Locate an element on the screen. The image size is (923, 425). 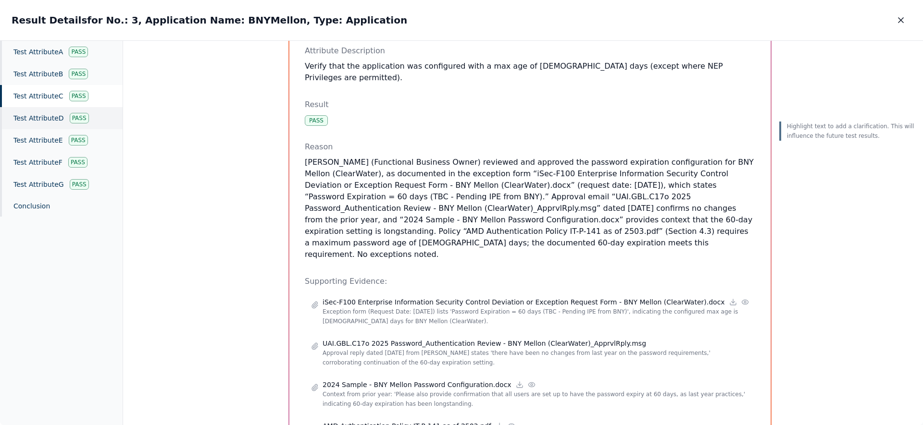
p: Reason is located at coordinates (530, 147).